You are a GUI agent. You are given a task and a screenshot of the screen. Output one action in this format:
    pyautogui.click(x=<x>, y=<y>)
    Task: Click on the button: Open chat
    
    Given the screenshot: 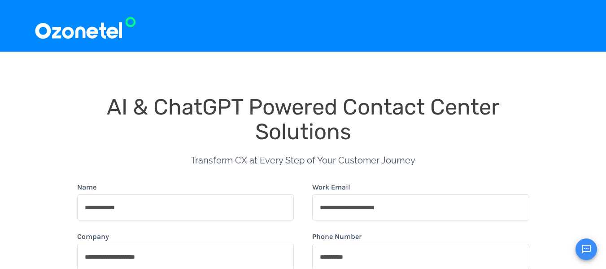 What is the action you would take?
    pyautogui.click(x=587, y=249)
    